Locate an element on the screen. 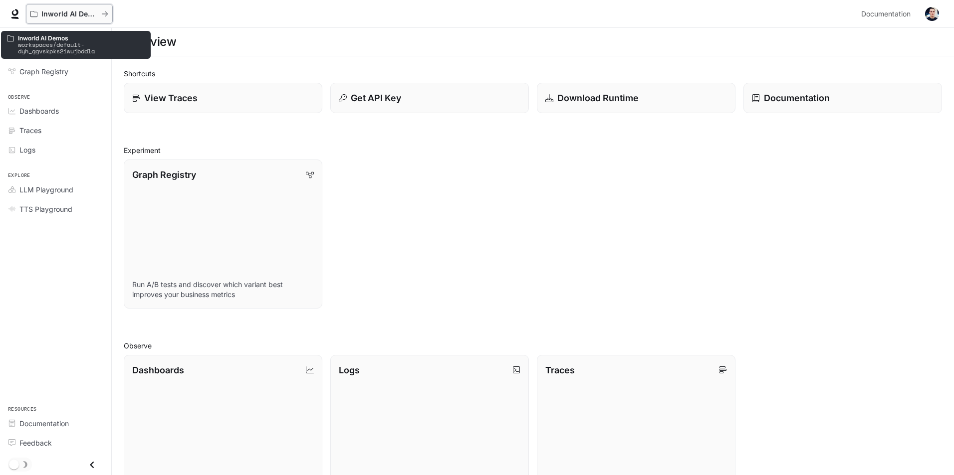 The height and width of the screenshot is (475, 954). a: Graph Registry is located at coordinates (55, 71).